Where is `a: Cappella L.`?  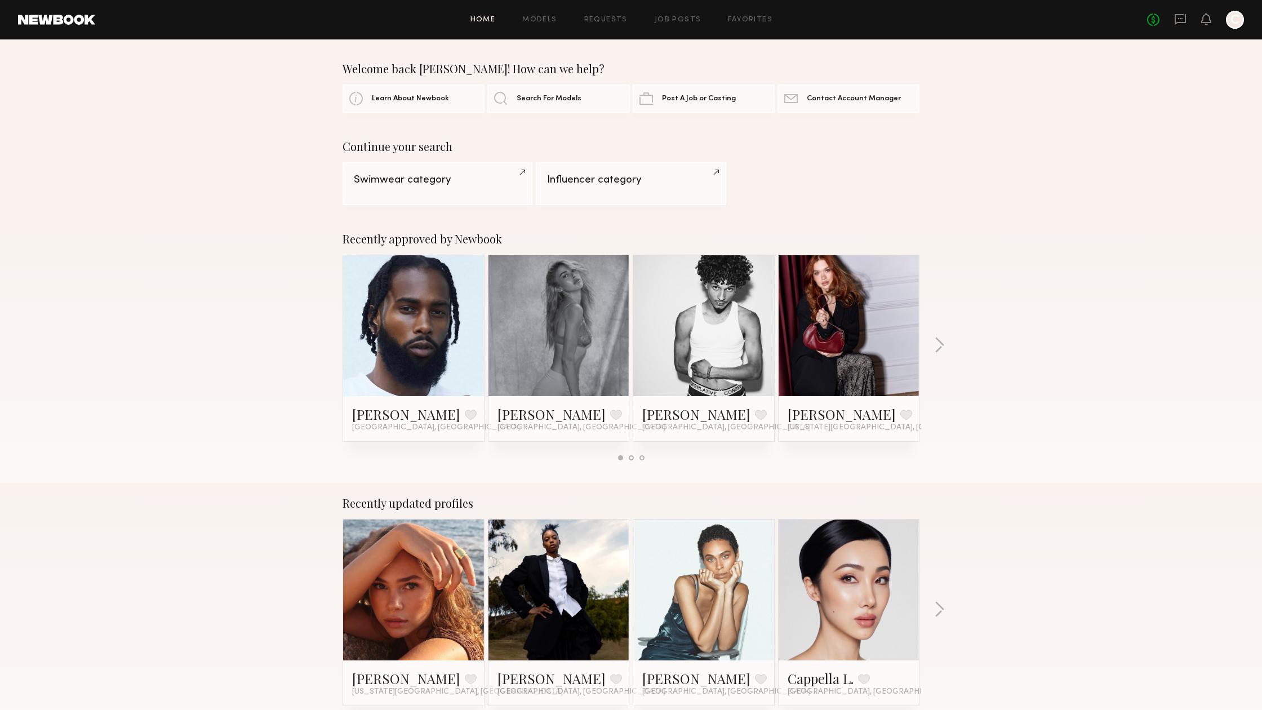
a: Cappella L. is located at coordinates (821, 679).